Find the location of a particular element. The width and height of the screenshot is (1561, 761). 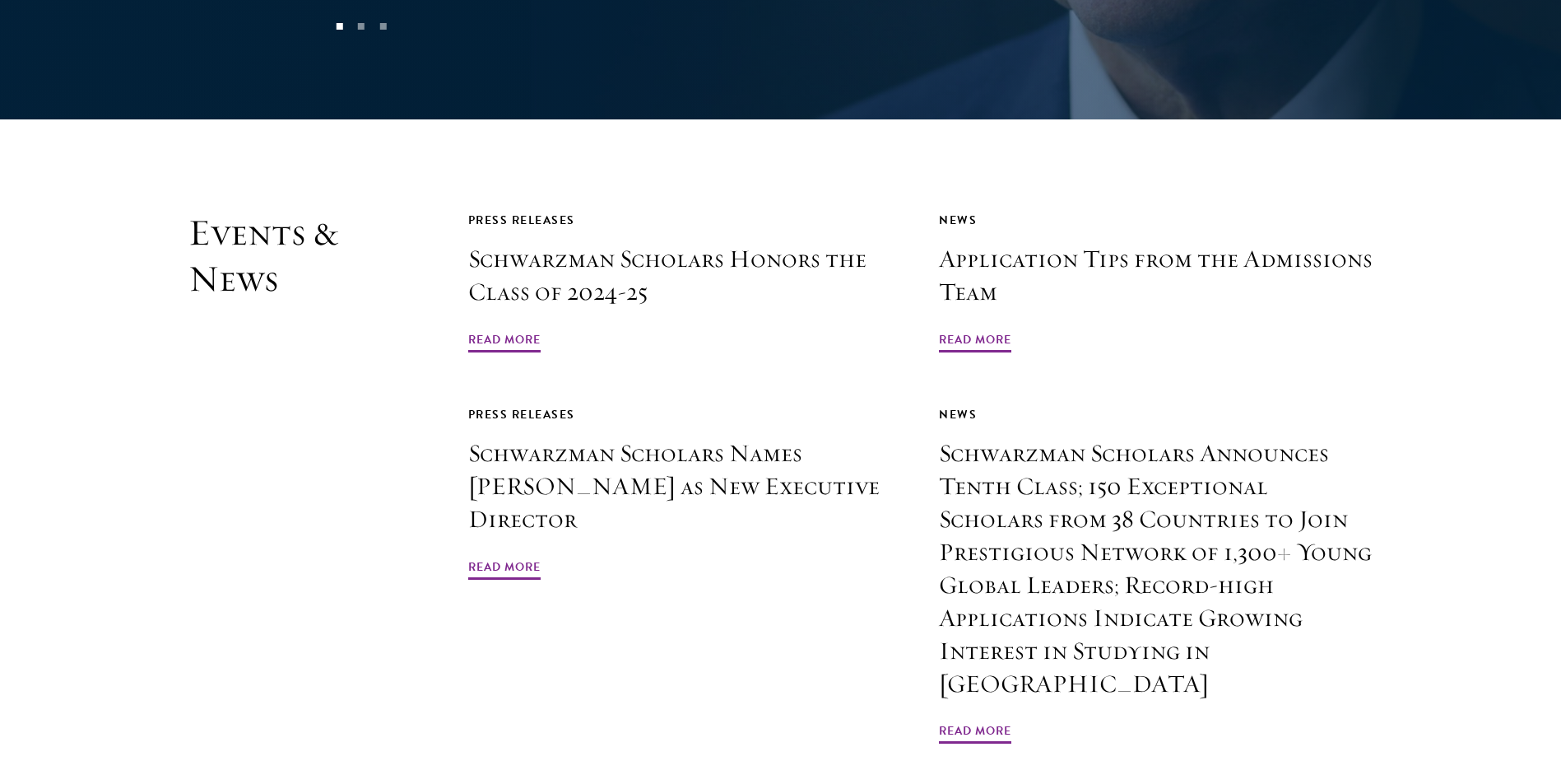

a: News Application Tips from the Admissions Team Read More is located at coordinates (1157, 282).